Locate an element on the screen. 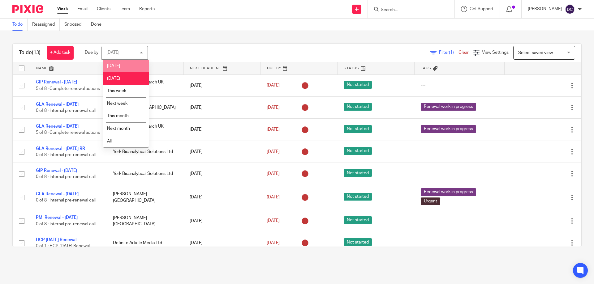  span: Urgent is located at coordinates (430, 201).